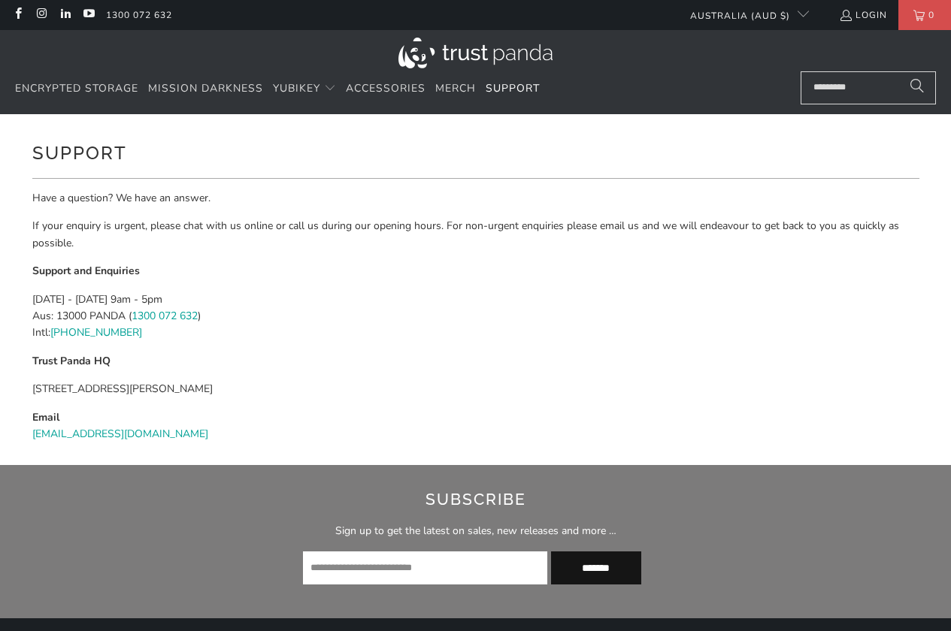  I want to click on img: Trust Panda Australia, so click(475, 53).